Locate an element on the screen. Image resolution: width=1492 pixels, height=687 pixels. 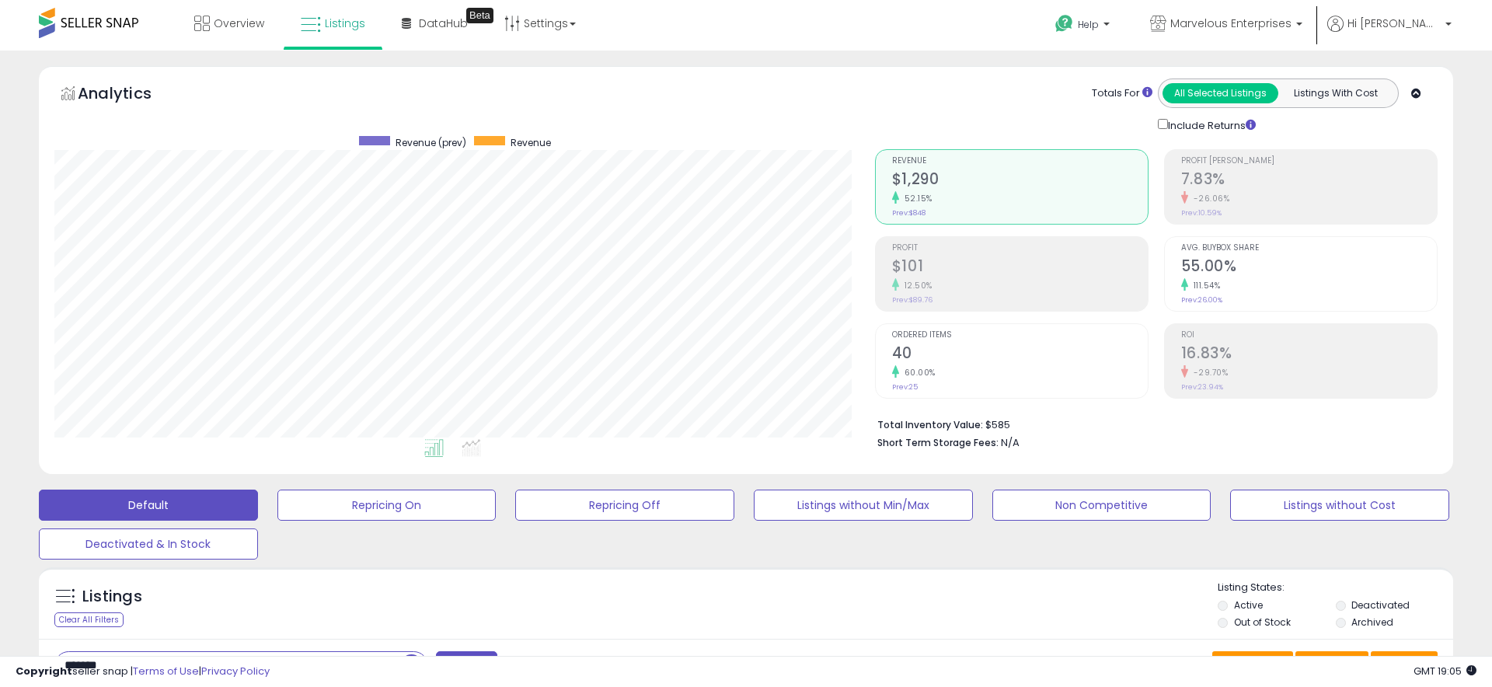
button: Actions is located at coordinates (1404, 664).